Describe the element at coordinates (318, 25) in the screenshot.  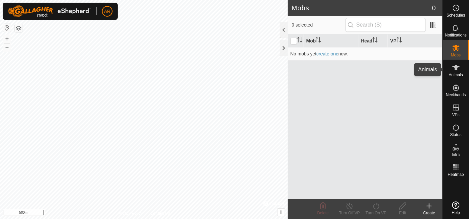
I see `span: 0 selected` at that location.